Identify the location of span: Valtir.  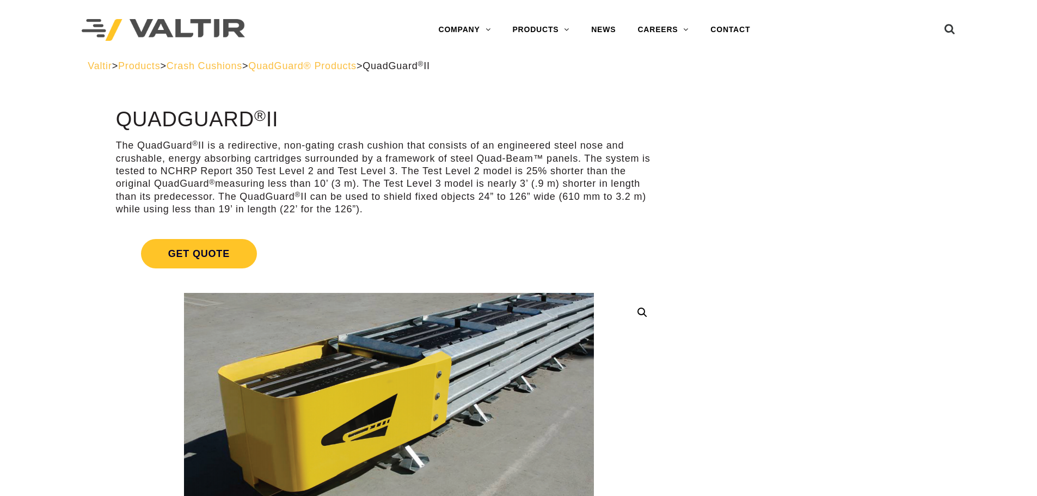
(100, 66).